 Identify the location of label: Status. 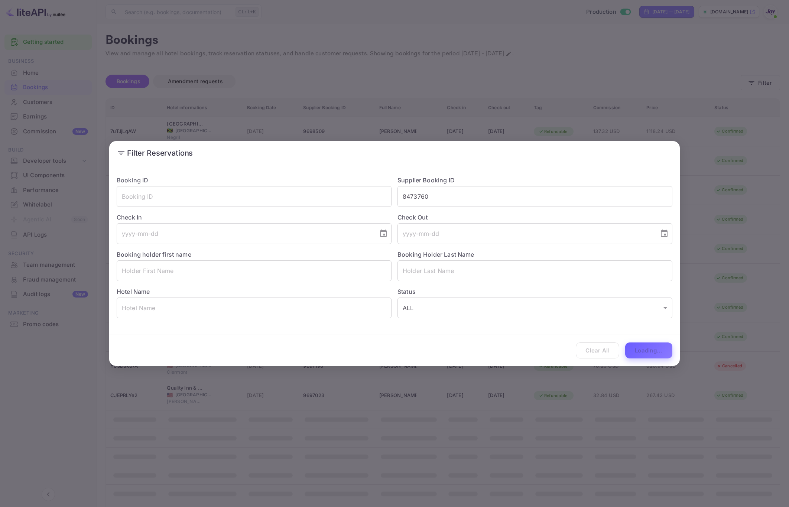
(535, 292).